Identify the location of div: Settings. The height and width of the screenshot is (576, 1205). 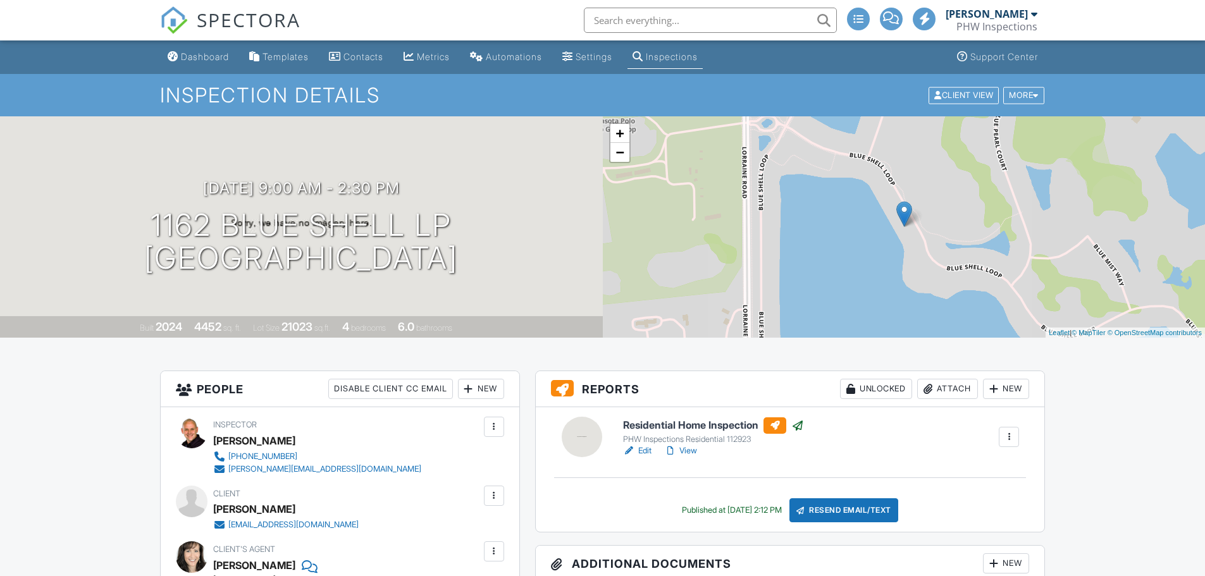
(594, 56).